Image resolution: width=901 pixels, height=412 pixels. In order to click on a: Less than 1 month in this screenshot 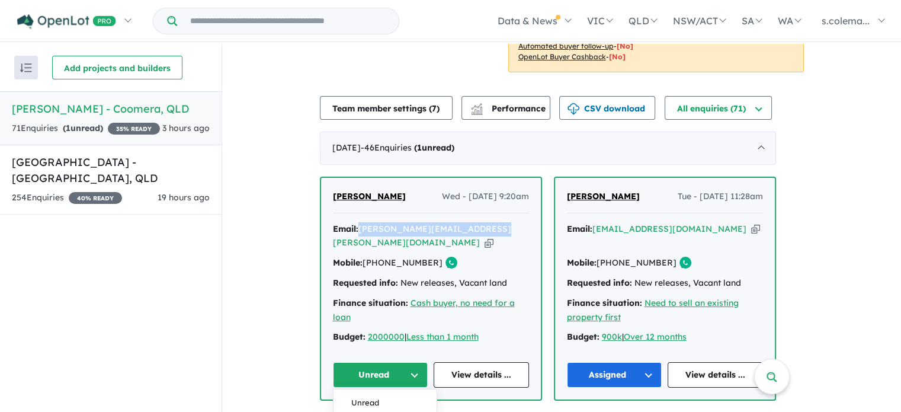, I will do `click(442, 336)`.